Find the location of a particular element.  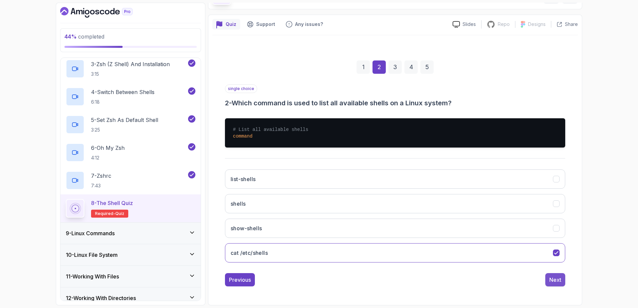

span: # List all available shells is located at coordinates (270, 130).